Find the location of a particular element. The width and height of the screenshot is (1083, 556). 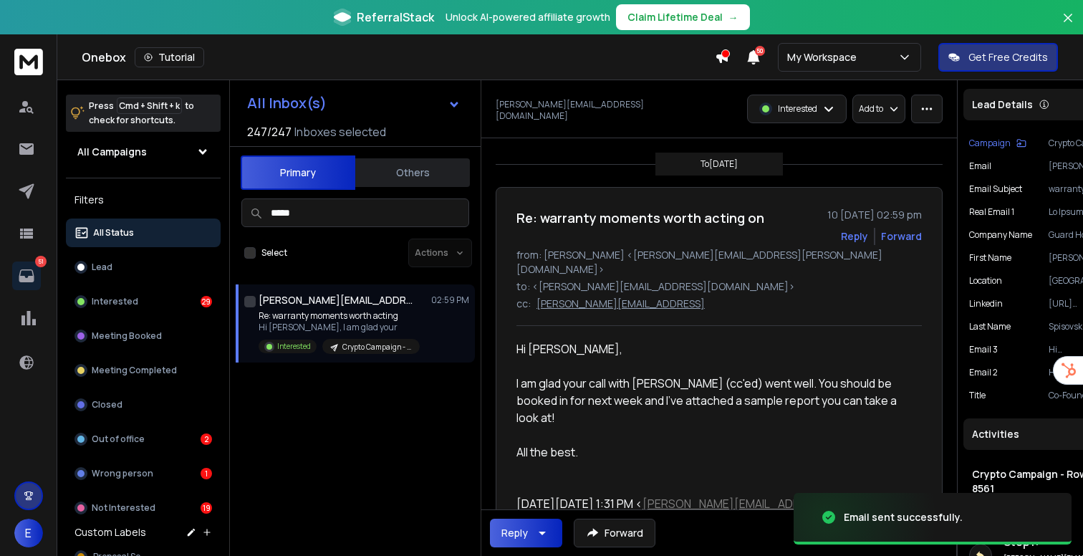

p: Last Name is located at coordinates (990, 327).